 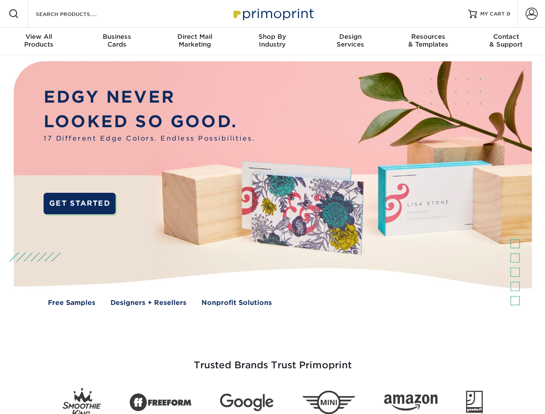 I want to click on span: Shop By, so click(x=272, y=37).